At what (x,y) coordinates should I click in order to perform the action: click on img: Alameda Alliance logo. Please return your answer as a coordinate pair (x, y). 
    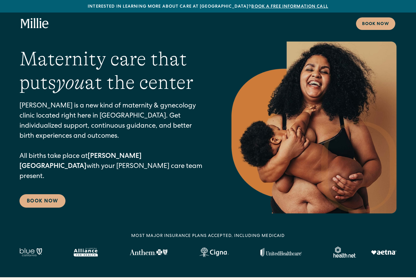
    Looking at the image, I should click on (86, 252).